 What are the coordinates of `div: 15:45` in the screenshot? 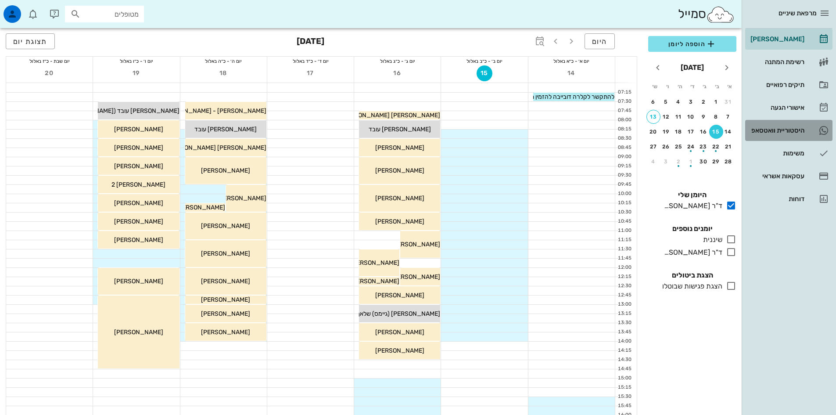 It's located at (624, 405).